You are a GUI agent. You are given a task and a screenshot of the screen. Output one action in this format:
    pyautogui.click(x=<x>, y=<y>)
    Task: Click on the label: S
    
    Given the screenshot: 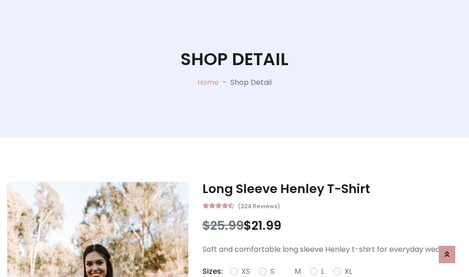 What is the action you would take?
    pyautogui.click(x=272, y=271)
    